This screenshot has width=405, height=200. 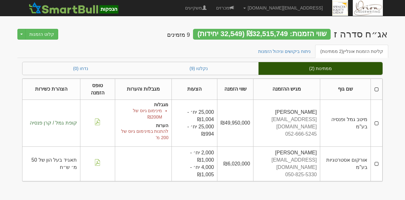 What do you see at coordinates (199, 68) in the screenshot?
I see `a: נקלטו (9)` at bounding box center [199, 68].